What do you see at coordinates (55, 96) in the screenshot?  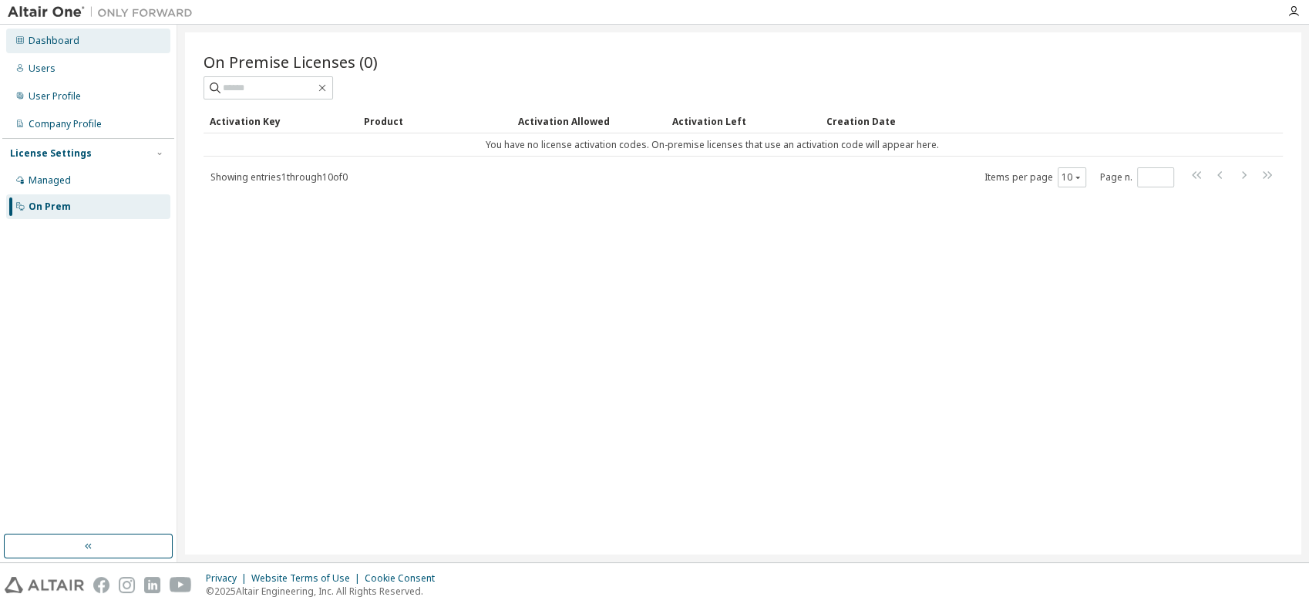 I see `div: User Profile` at bounding box center [55, 96].